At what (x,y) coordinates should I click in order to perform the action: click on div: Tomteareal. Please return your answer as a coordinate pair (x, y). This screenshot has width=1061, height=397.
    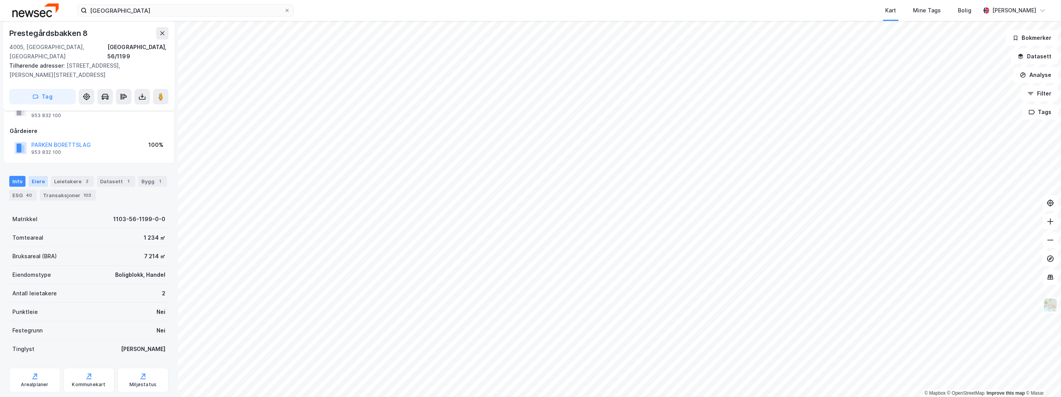
    Looking at the image, I should click on (28, 238).